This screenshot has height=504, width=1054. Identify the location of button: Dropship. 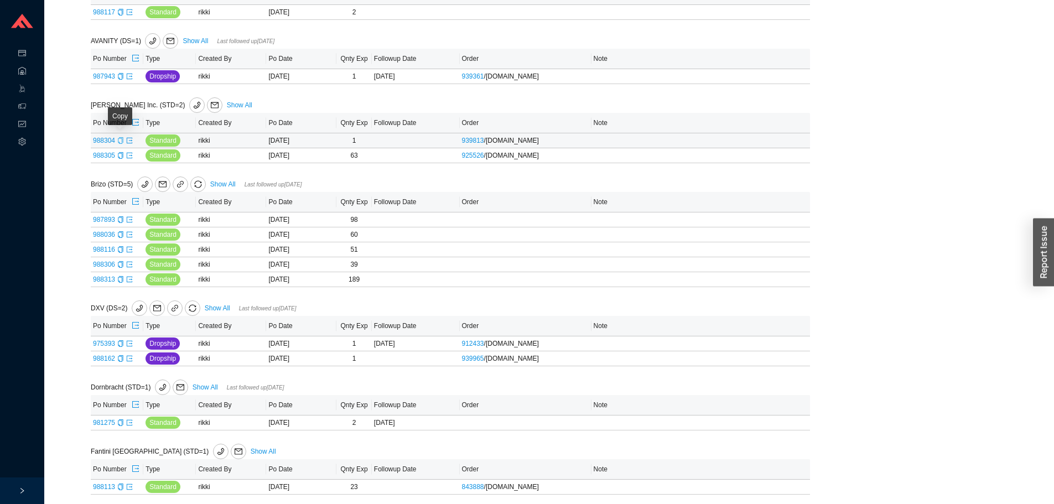
(163, 343).